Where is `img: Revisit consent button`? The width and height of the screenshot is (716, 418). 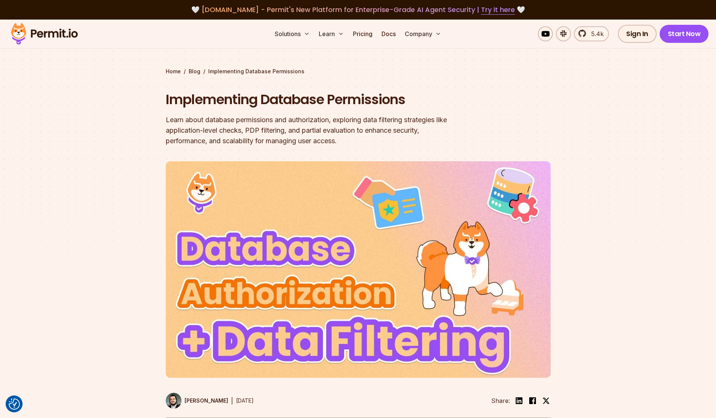
img: Revisit consent button is located at coordinates (14, 404).